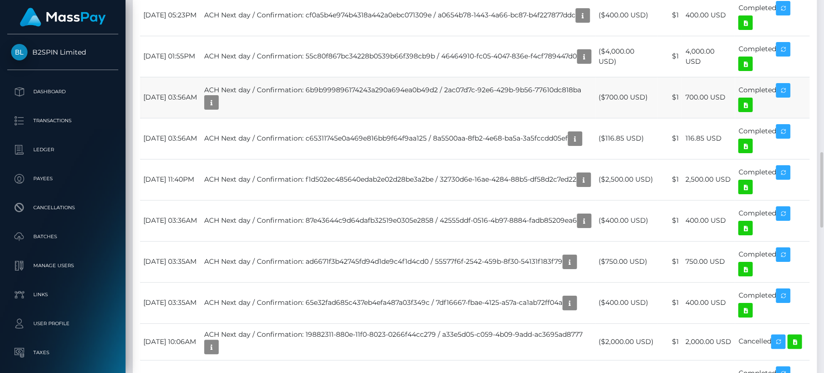  I want to click on a: Taxes, so click(63, 352).